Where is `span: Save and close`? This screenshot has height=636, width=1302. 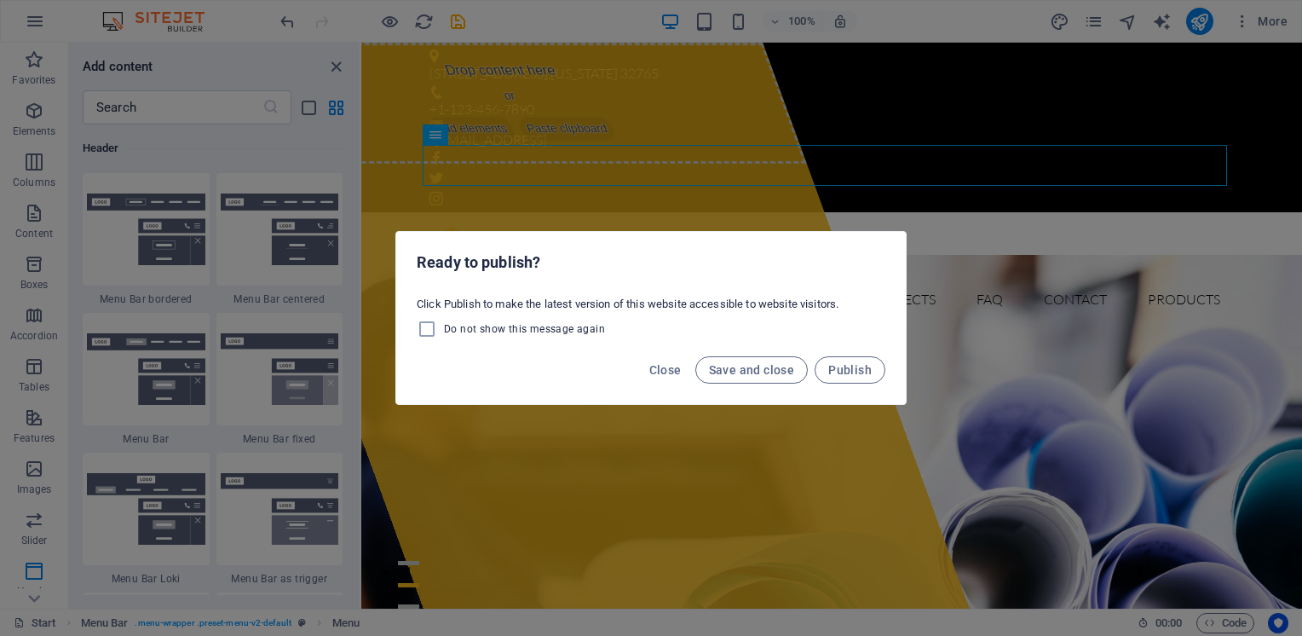 span: Save and close is located at coordinates (751, 370).